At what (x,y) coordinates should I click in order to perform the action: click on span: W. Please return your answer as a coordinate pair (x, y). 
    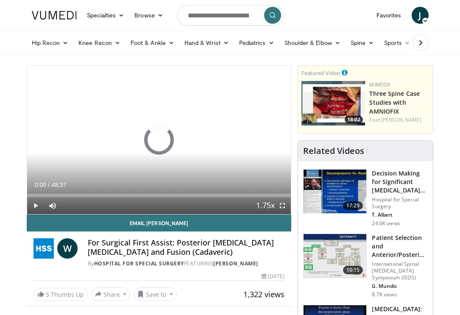
    Looking at the image, I should click on (67, 248).